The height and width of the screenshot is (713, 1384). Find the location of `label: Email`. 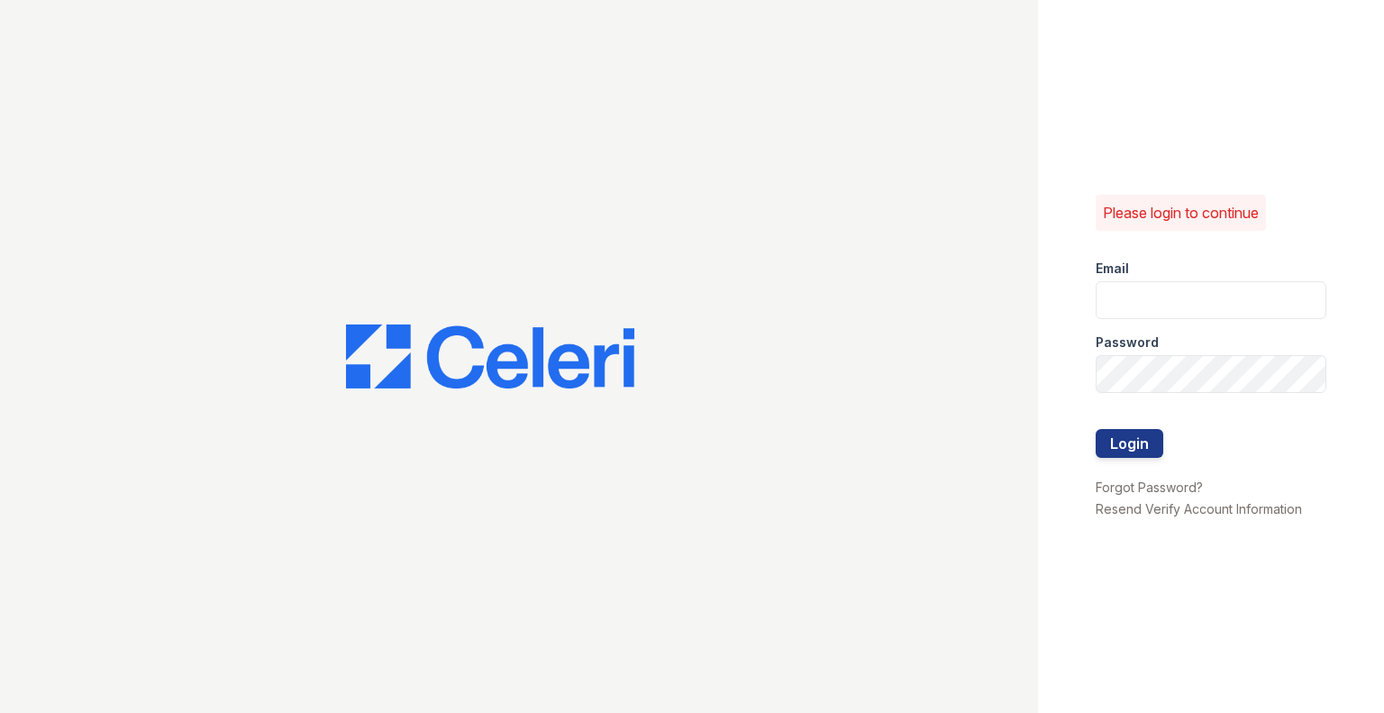

label: Email is located at coordinates (1112, 269).